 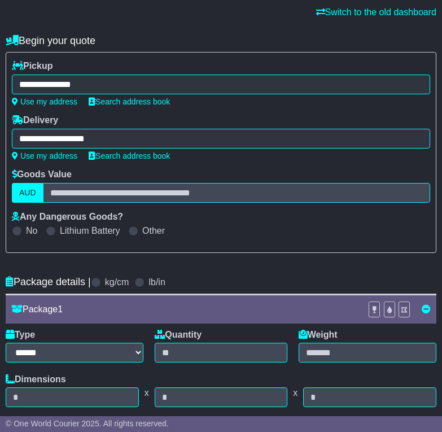 What do you see at coordinates (376, 12) in the screenshot?
I see `a: Switch to the old dashboard` at bounding box center [376, 12].